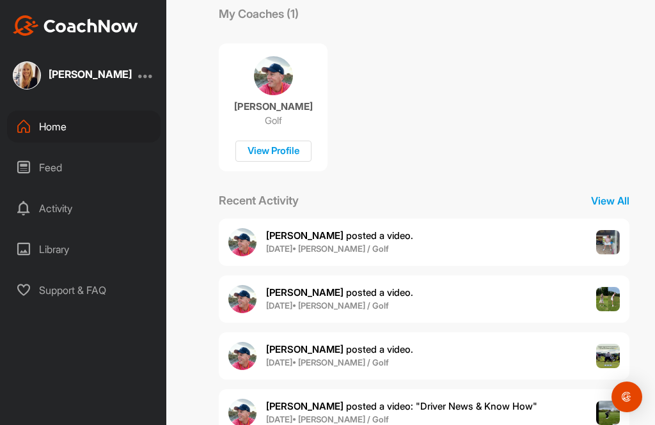  Describe the element at coordinates (273, 151) in the screenshot. I see `div: View Profile` at that location.